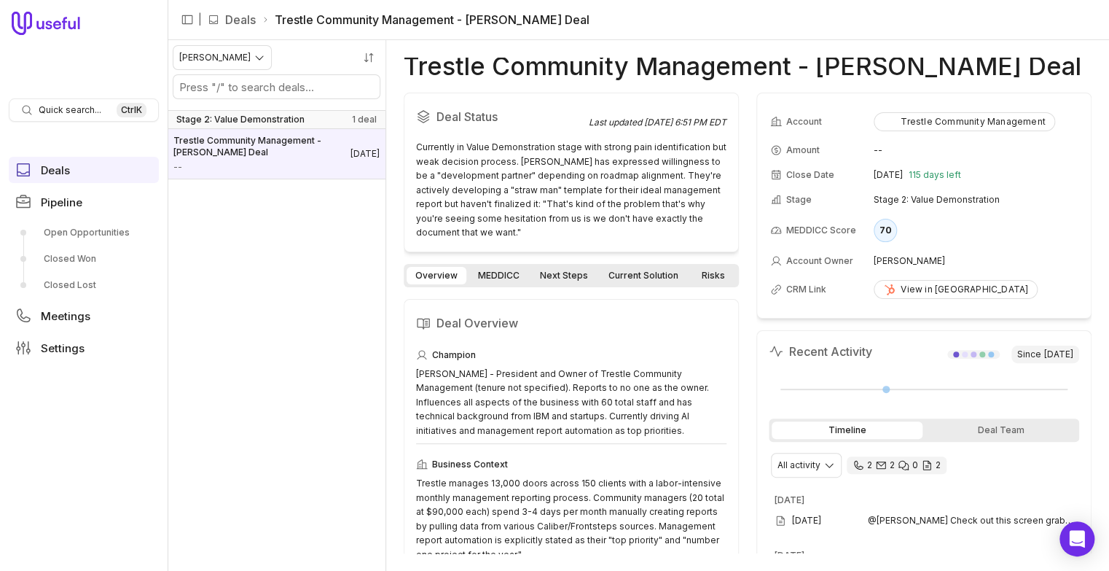 Image resolution: width=1109 pixels, height=571 pixels. I want to click on div: Pipeline submenu, so click(84, 259).